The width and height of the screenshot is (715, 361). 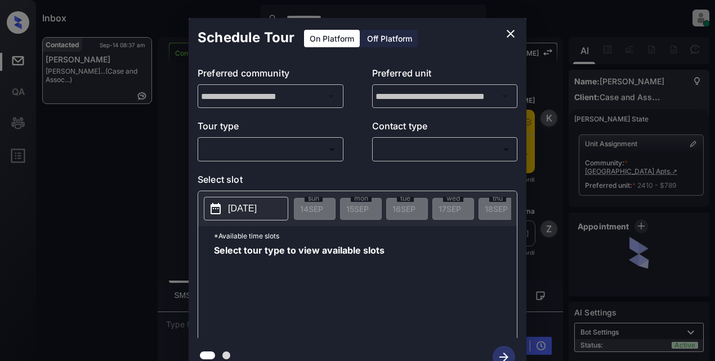 What do you see at coordinates (331, 38) in the screenshot?
I see `div: On Platform` at bounding box center [331, 38].